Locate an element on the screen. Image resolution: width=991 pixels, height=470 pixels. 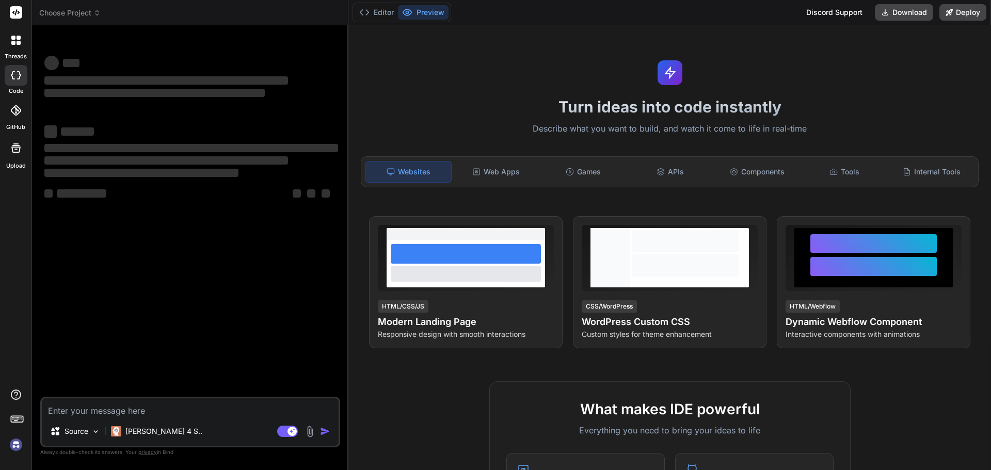
div: Discord Support is located at coordinates (834, 12).